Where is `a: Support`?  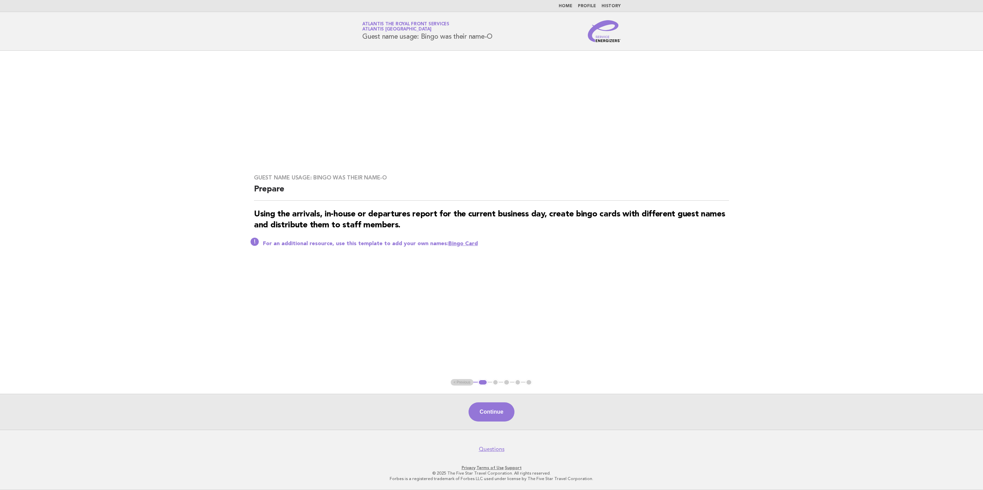 a: Support is located at coordinates (513, 468).